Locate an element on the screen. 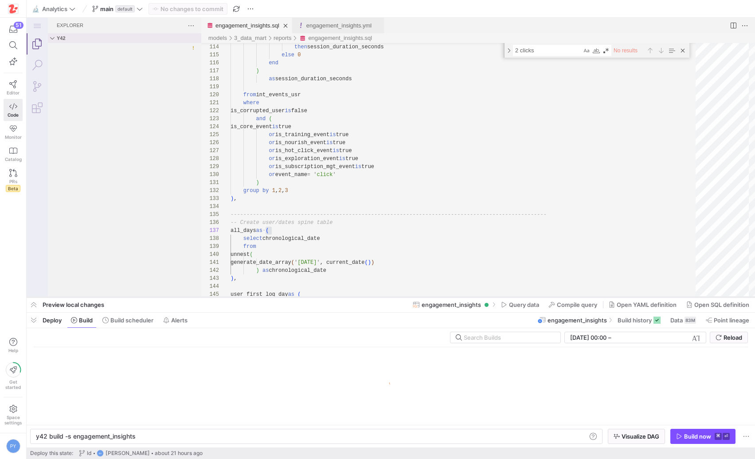 The image size is (755, 459). div: 117 is located at coordinates (188, 53).